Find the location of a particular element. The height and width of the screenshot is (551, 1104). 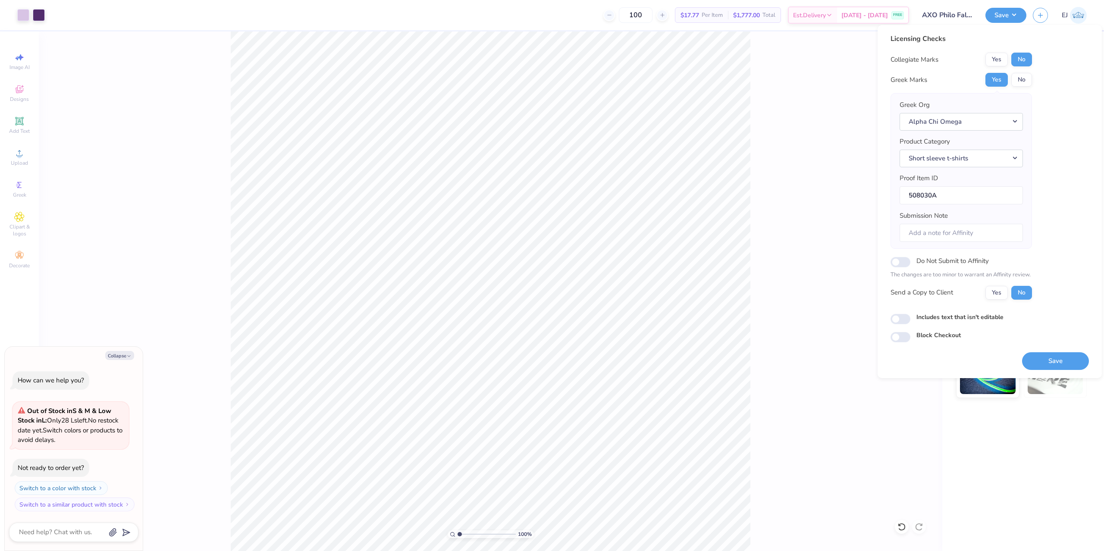

label: Block Checkout is located at coordinates (939, 335).